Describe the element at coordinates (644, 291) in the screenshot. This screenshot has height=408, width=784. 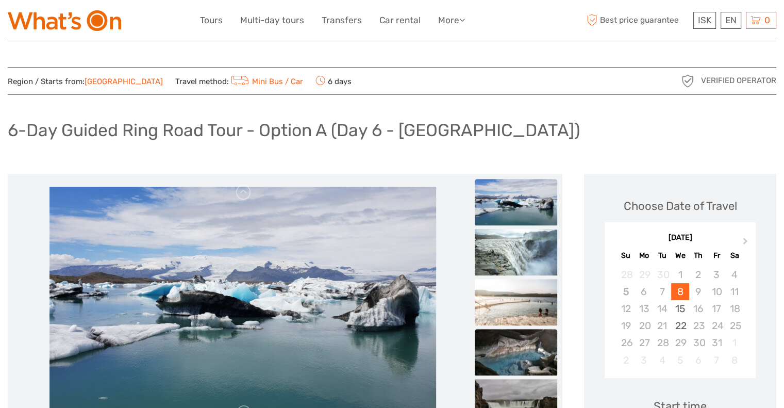
I see `div: Not available Monday, October 6th, 2025` at that location.